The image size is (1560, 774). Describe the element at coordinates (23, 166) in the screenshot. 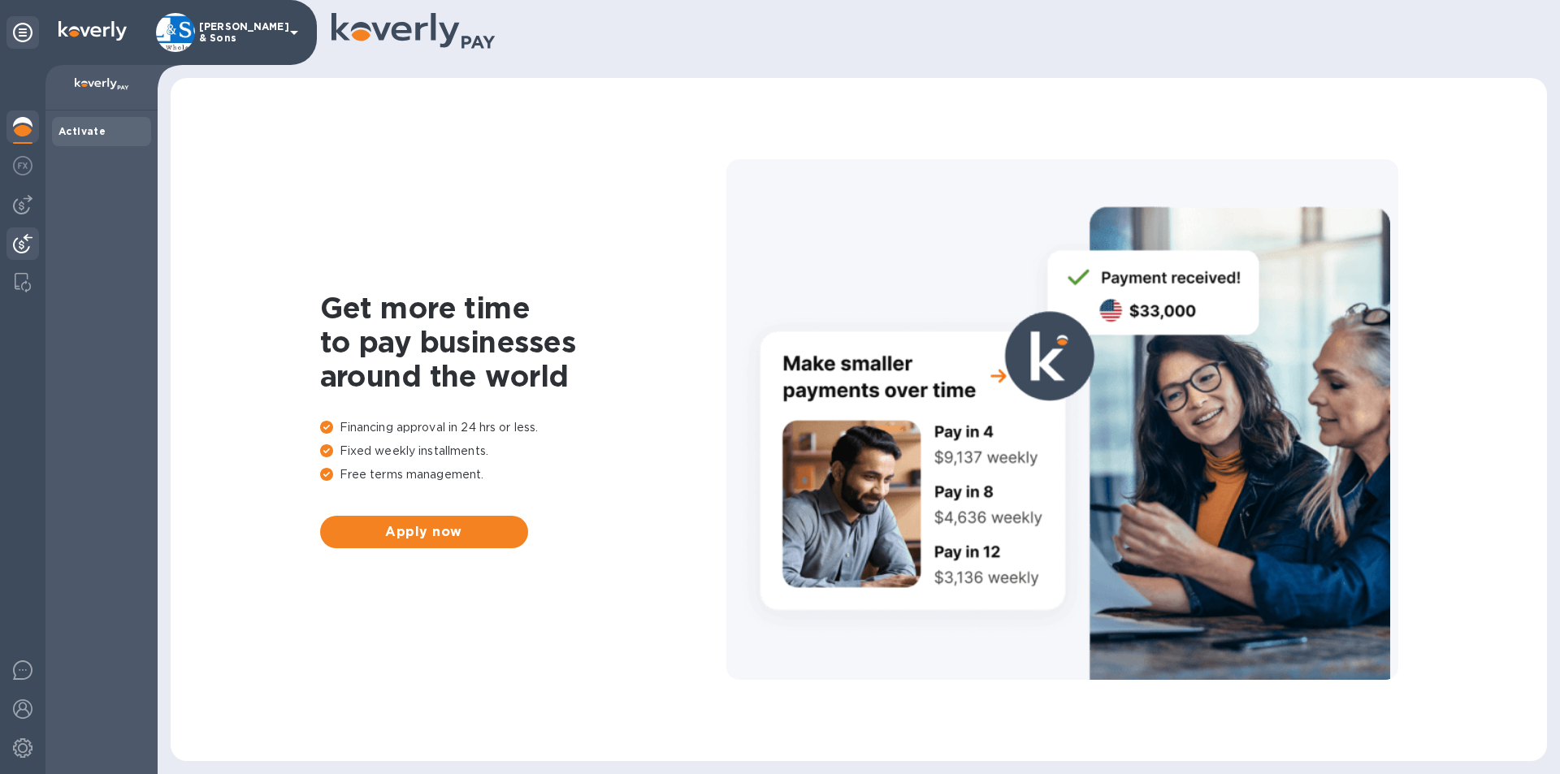

I see `img: Foreign exchange` at that location.